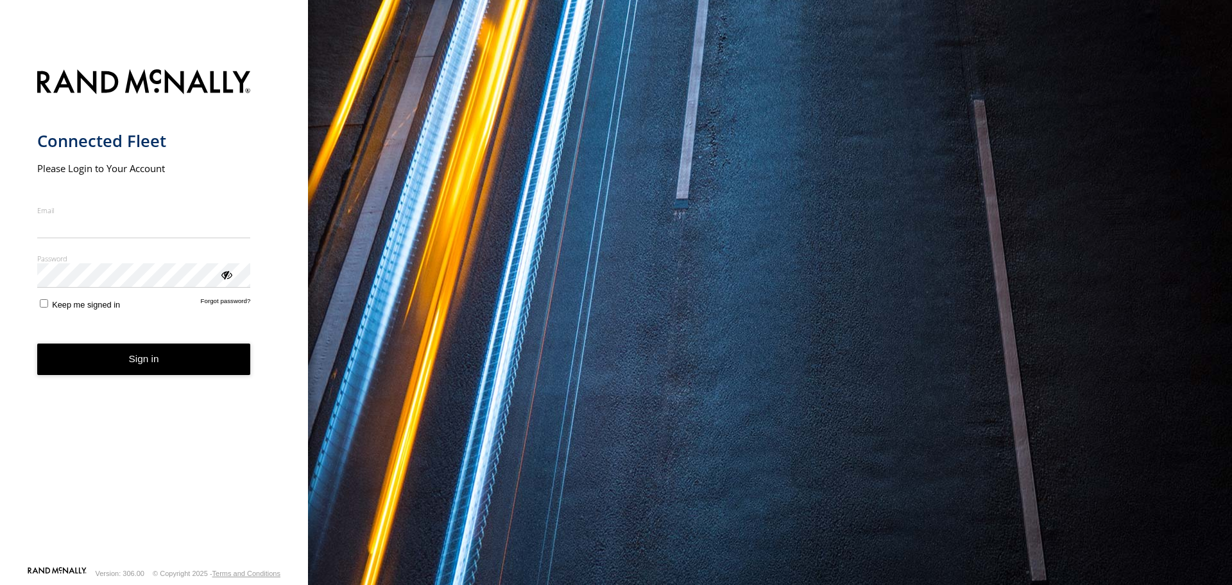 The image size is (1232, 585). I want to click on img: Rand McNally, so click(144, 83).